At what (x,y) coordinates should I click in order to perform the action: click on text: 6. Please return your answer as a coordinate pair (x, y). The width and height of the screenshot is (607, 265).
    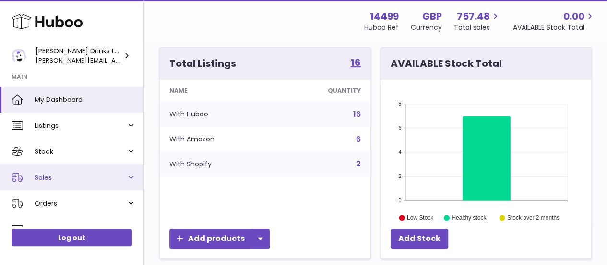
    Looking at the image, I should click on (400, 128).